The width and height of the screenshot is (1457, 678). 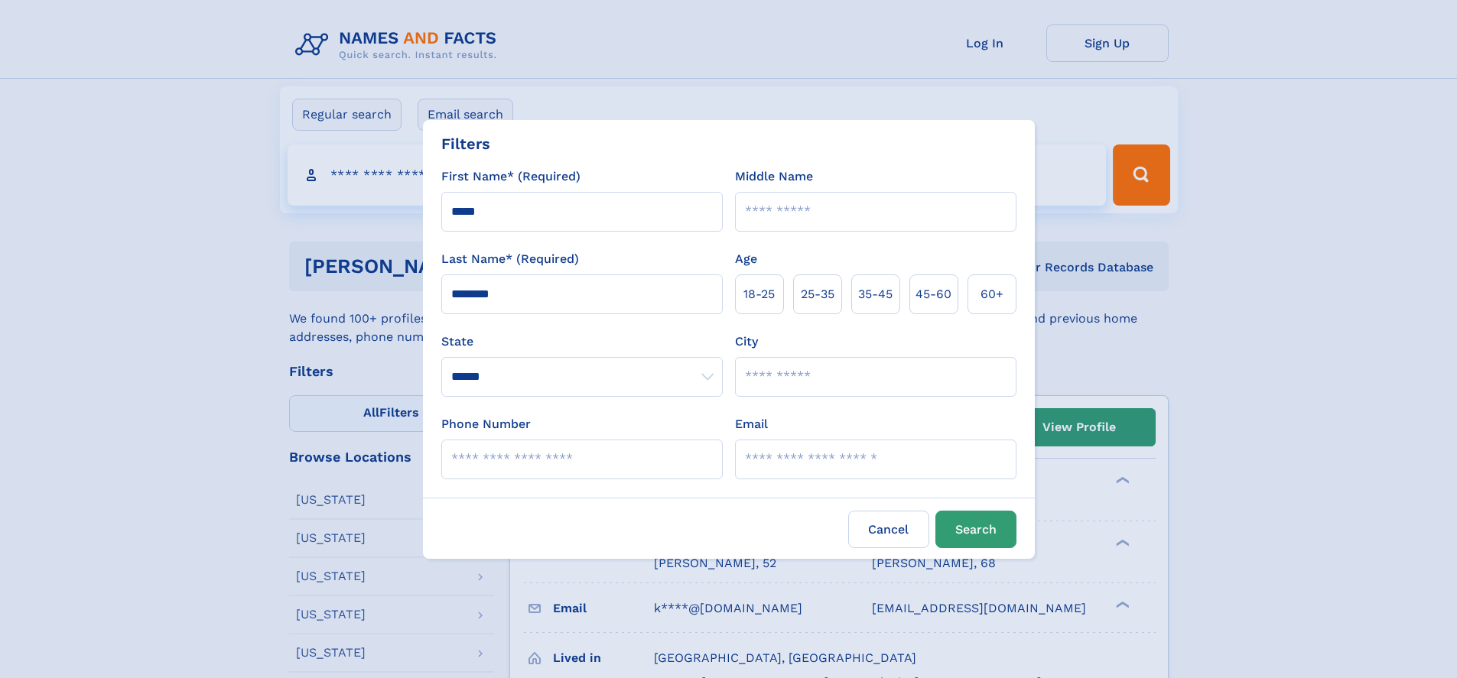 What do you see at coordinates (466, 144) in the screenshot?
I see `div: Filters` at bounding box center [466, 144].